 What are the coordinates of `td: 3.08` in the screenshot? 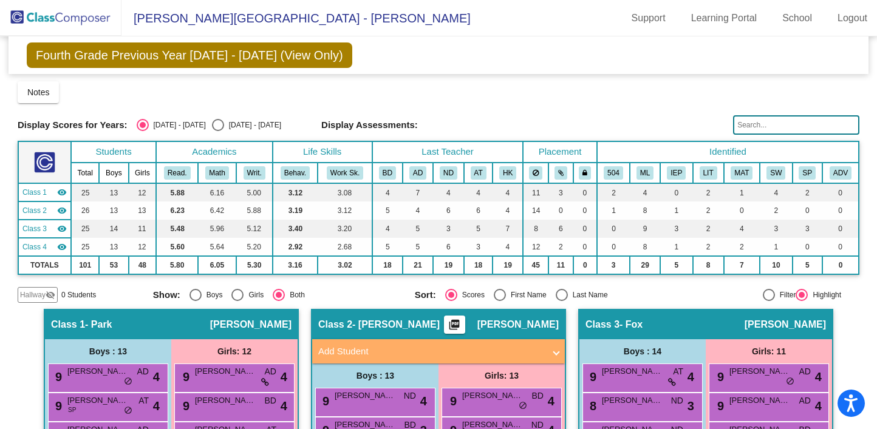 It's located at (345, 193).